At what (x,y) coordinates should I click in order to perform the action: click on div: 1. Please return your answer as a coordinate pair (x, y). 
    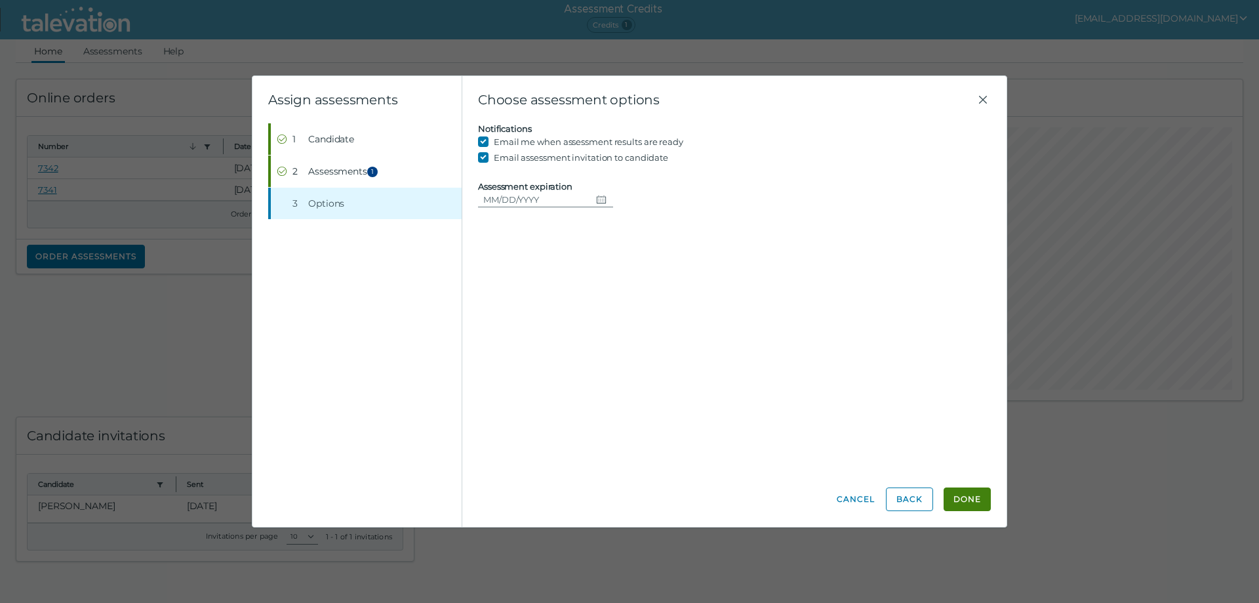
    Looking at the image, I should click on (298, 139).